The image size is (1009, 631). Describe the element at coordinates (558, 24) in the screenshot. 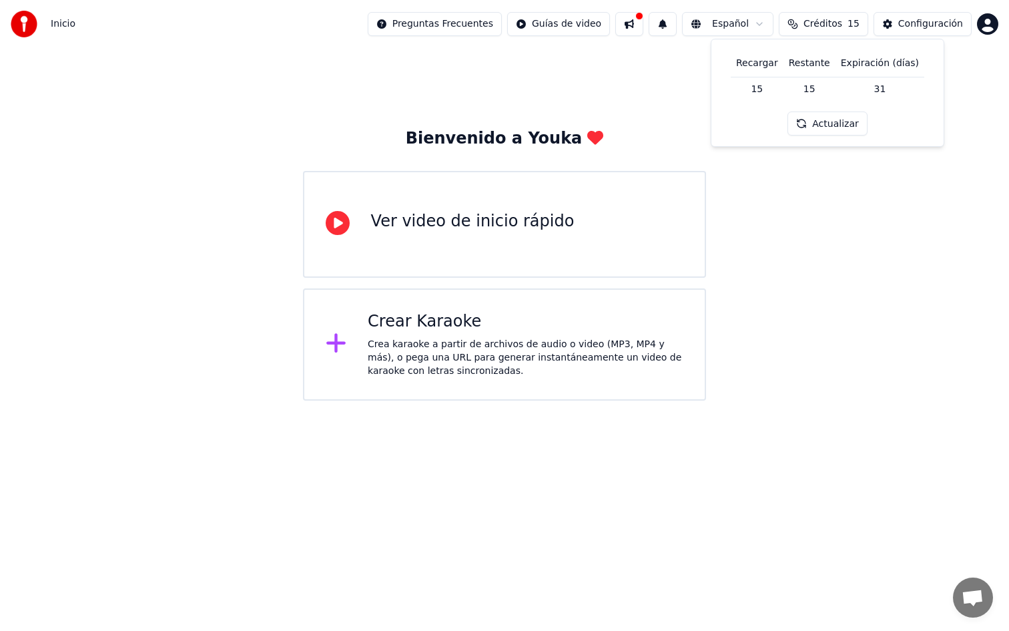

I see `button: Guías de video` at that location.